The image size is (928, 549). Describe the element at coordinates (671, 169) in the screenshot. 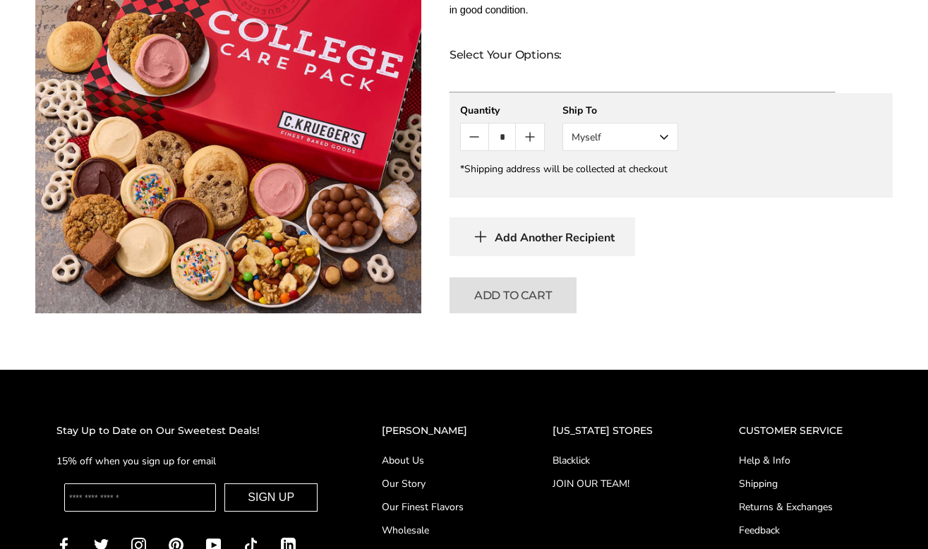

I see `div: *Shipping address will be collected at checkout` at that location.